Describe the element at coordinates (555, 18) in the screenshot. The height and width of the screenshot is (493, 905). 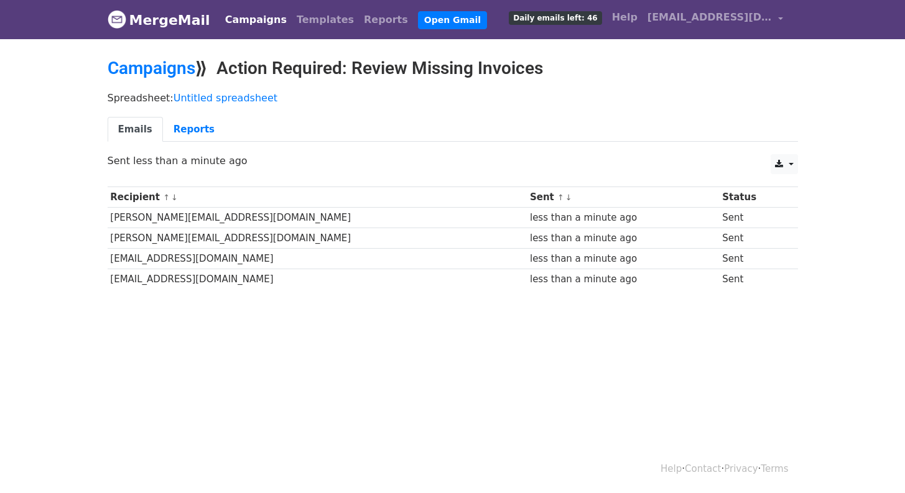
I see `span: Daily emails left: 46` at that location.